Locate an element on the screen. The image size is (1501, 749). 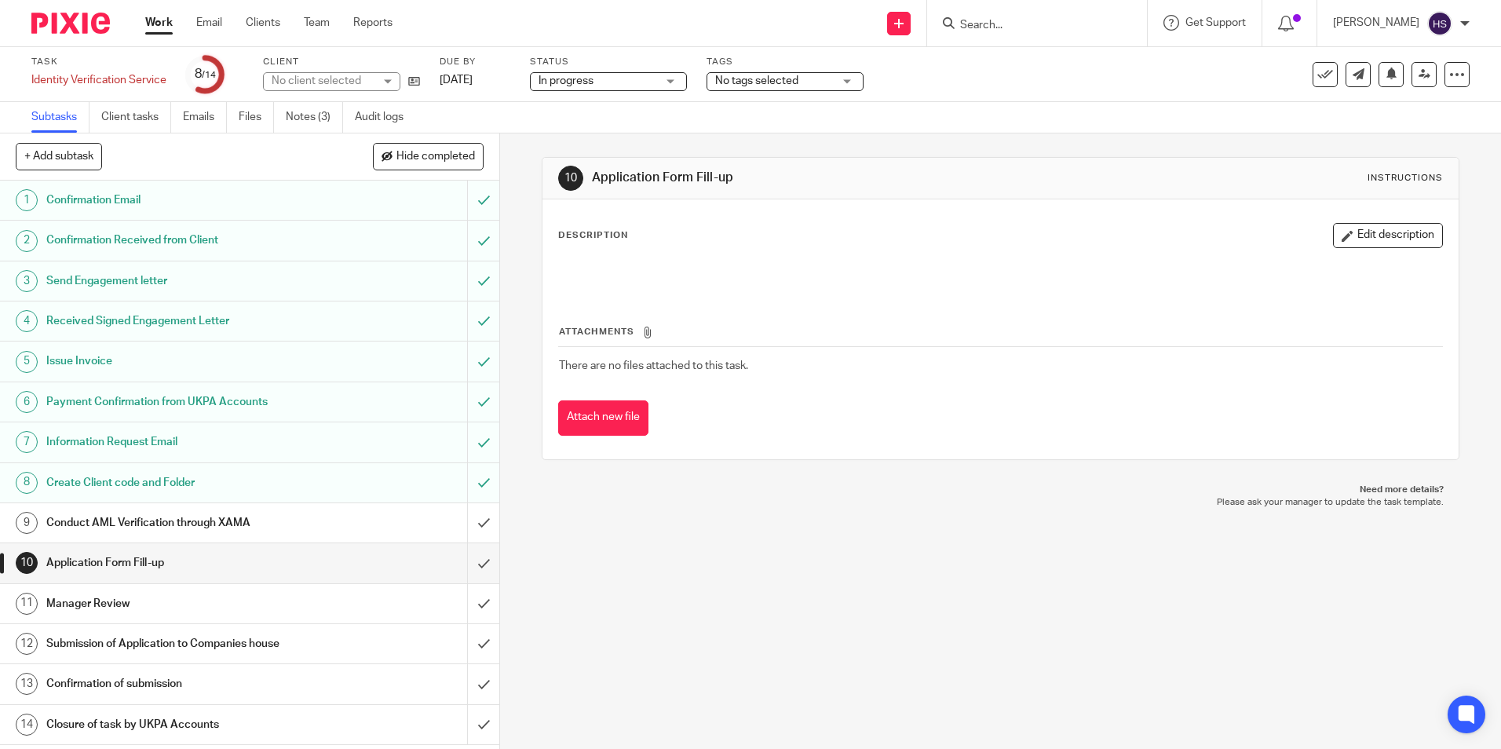
a: Clients is located at coordinates (263, 23).